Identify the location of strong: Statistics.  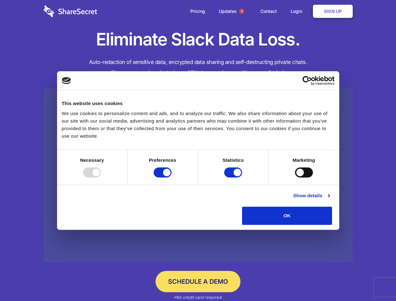
(233, 160).